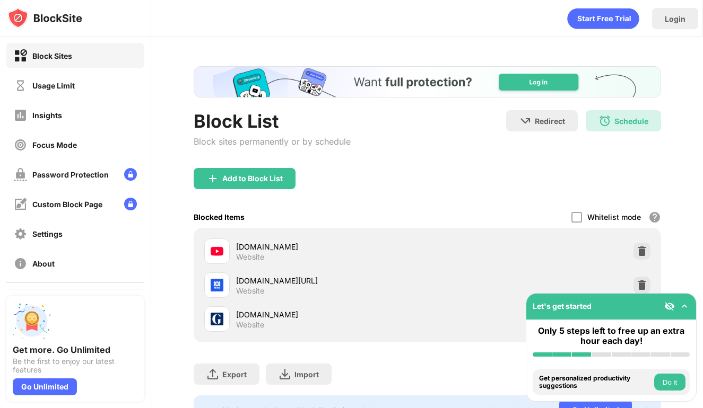  I want to click on div: Block List, so click(272, 121).